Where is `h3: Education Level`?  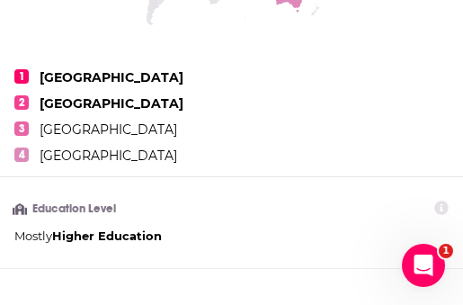
h3: Education Level is located at coordinates (67, 209).